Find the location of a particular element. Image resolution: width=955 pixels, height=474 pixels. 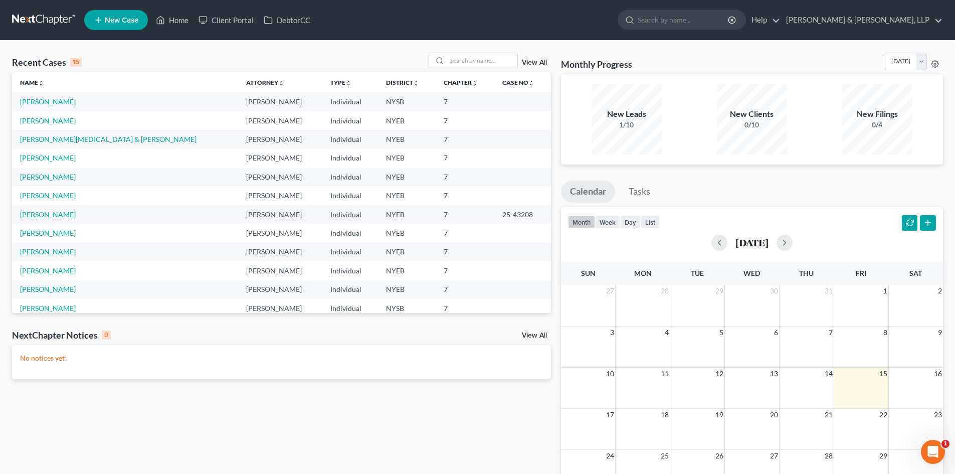

td: 25-43208 is located at coordinates (522, 214).